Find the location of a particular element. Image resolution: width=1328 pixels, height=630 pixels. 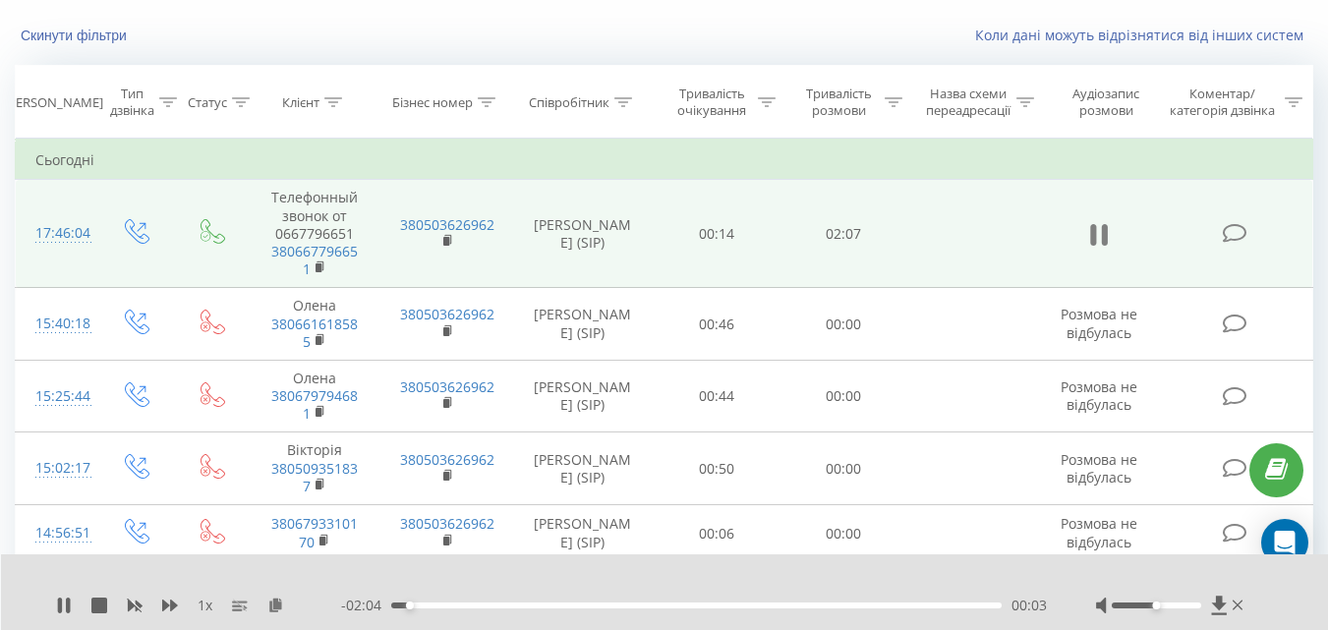

td: 00:46 is located at coordinates (717, 324).